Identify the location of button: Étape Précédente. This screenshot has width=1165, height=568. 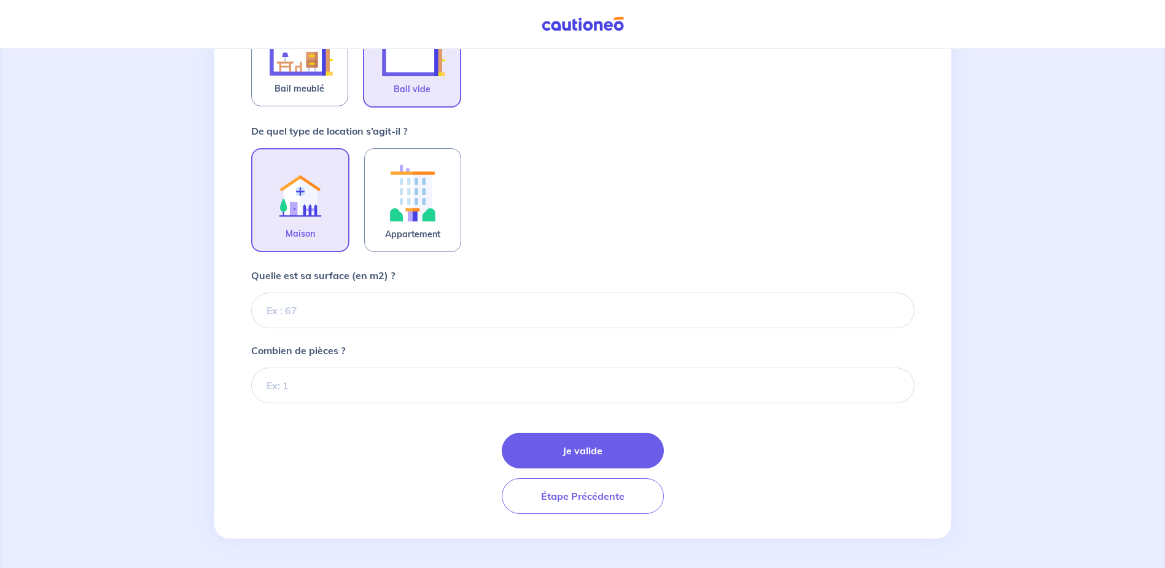
(583, 496).